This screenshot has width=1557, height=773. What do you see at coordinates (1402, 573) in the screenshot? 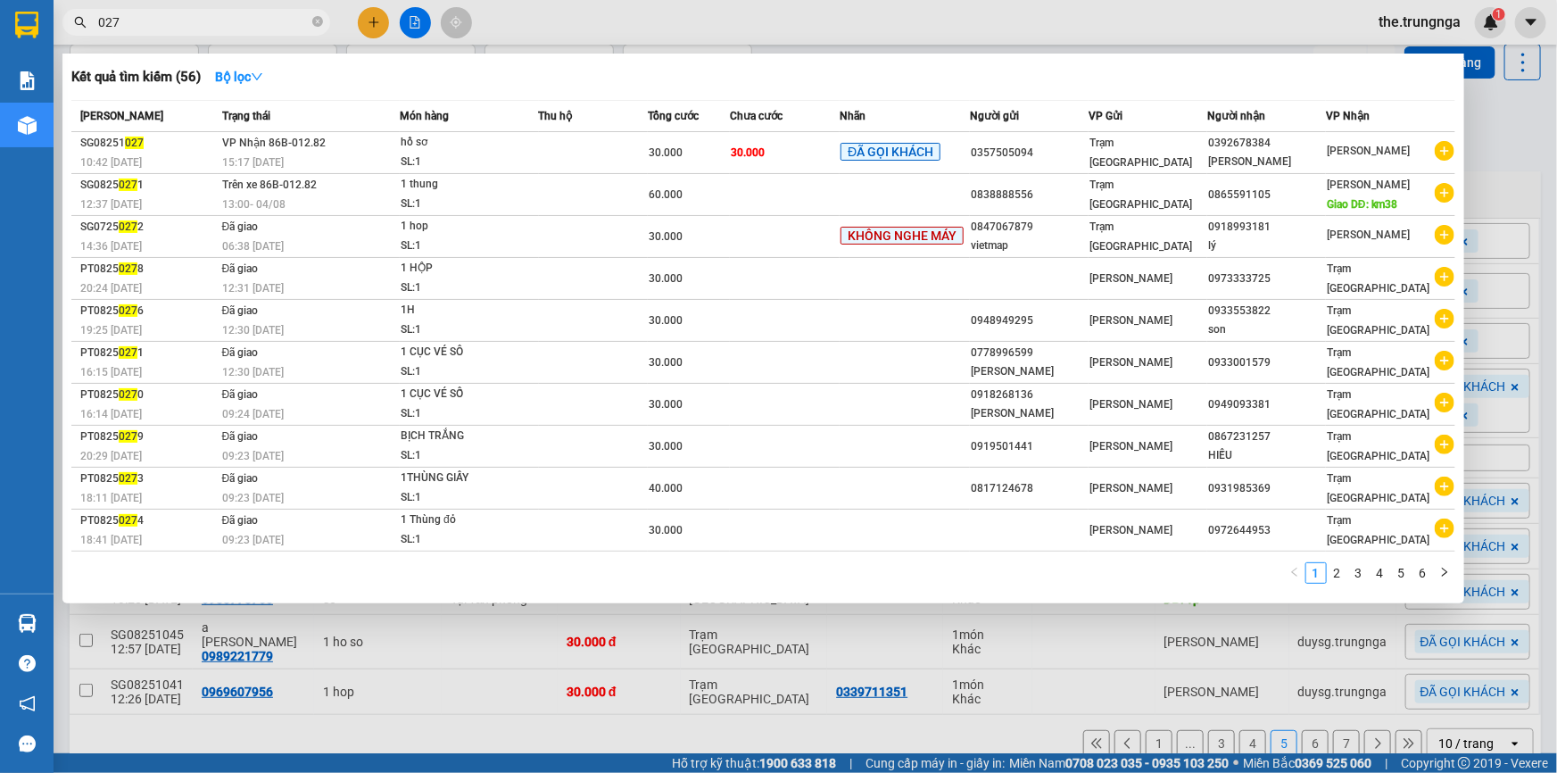
I see `li: 5` at bounding box center [1402, 573].